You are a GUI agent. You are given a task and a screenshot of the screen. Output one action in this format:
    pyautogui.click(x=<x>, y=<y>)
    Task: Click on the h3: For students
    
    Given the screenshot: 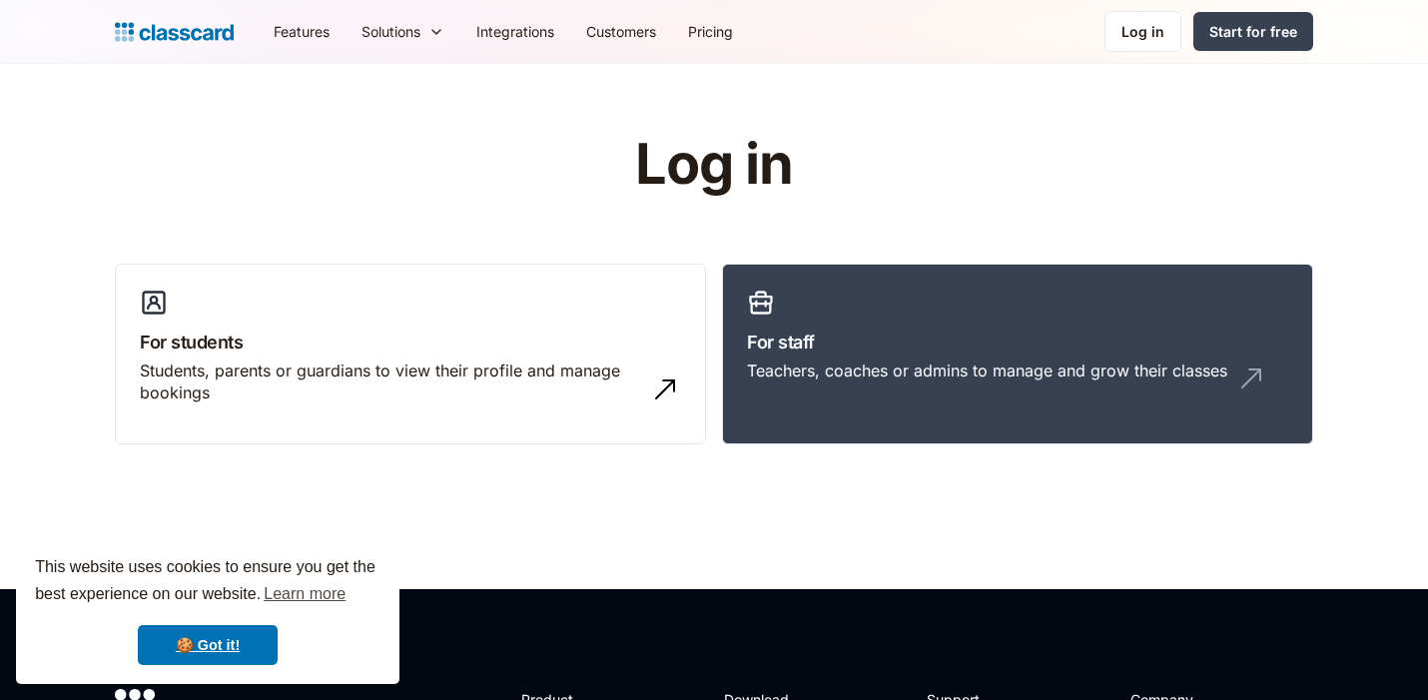 What is the action you would take?
    pyautogui.click(x=410, y=342)
    